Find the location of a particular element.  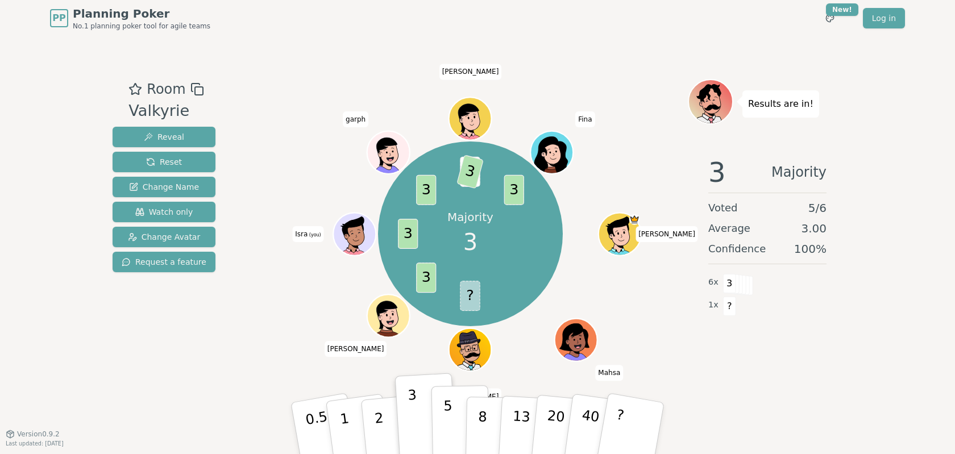

span: Version 0.9.2 is located at coordinates (38, 434).